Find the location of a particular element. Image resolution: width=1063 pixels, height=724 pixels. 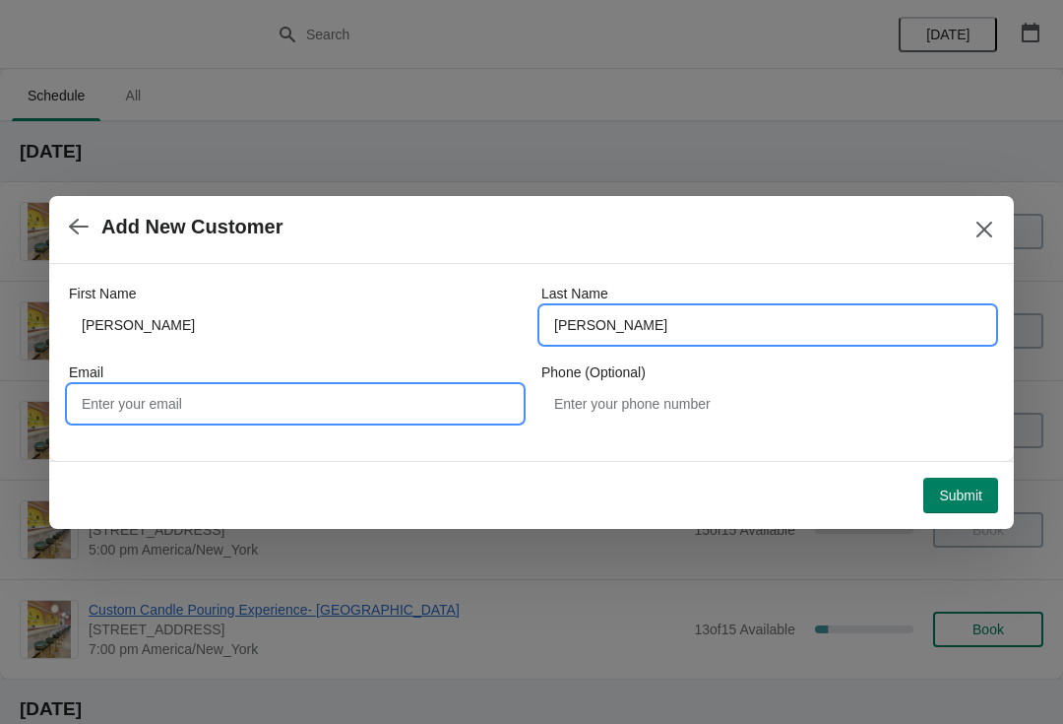

input: Enter your email is located at coordinates (295, 404).